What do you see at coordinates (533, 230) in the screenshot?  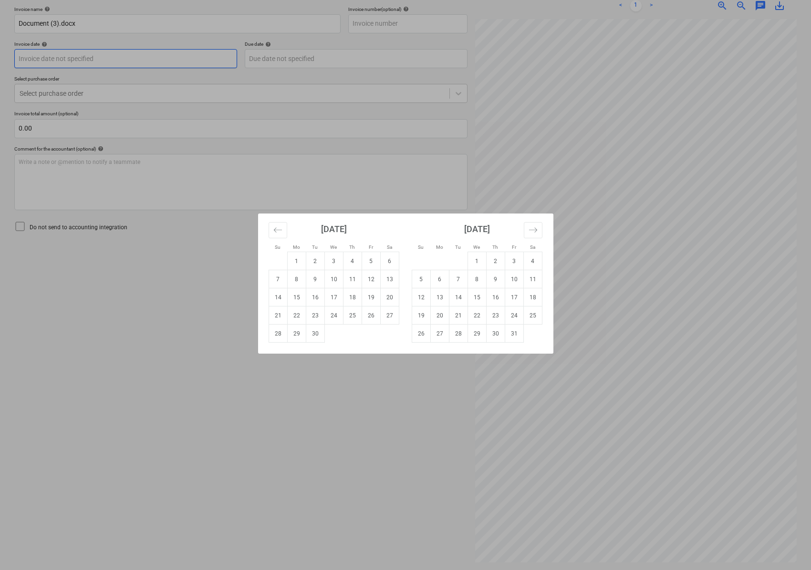 I see `button: Move forward to switch to the next month.` at bounding box center [533, 230].